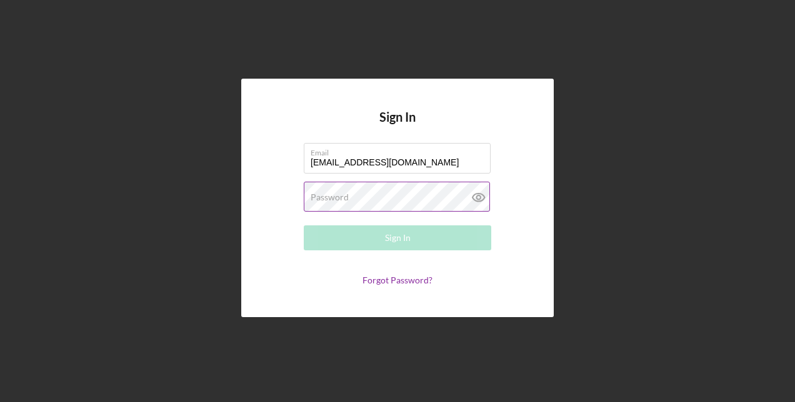 Image resolution: width=795 pixels, height=402 pixels. I want to click on div: Sign In, so click(397, 238).